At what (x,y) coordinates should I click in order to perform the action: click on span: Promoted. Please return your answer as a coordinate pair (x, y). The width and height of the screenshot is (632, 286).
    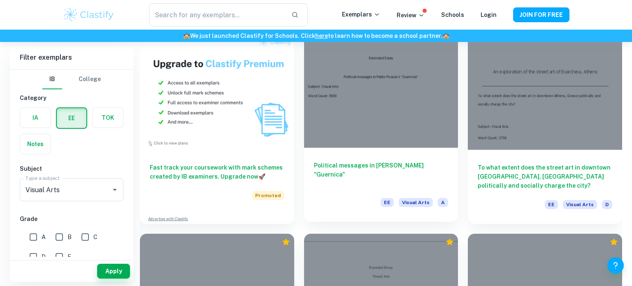
    Looking at the image, I should click on (268, 195).